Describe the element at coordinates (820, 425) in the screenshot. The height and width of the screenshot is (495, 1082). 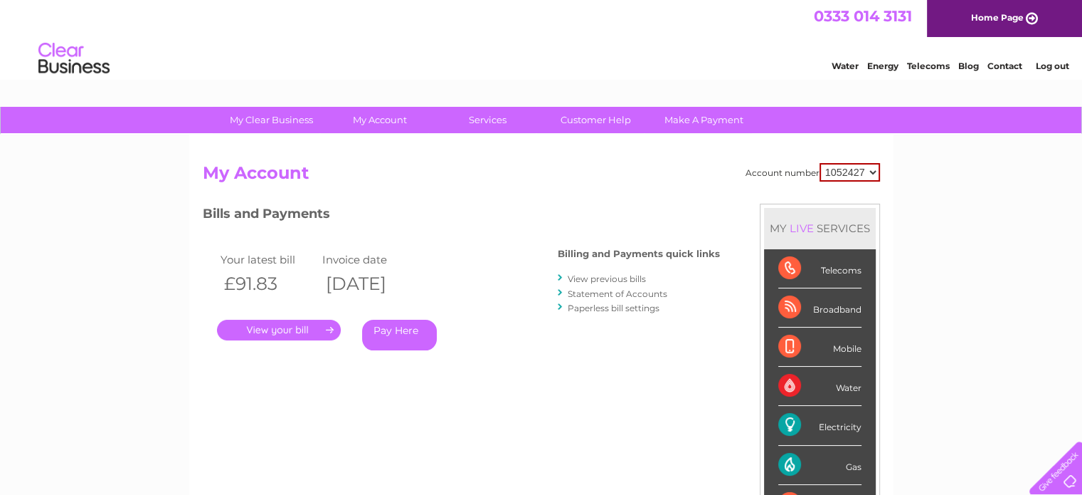
I see `div: Electricity` at that location.